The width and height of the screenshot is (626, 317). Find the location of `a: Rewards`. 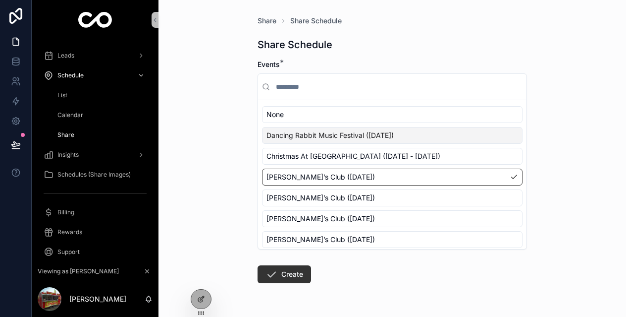

a: Rewards is located at coordinates (95, 232).